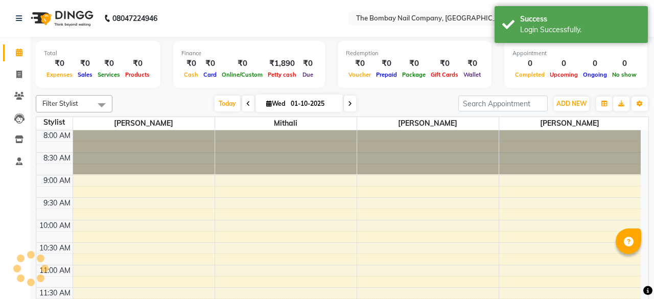 The height and width of the screenshot is (299, 654). What do you see at coordinates (61, 18) in the screenshot?
I see `img: logo` at bounding box center [61, 18].